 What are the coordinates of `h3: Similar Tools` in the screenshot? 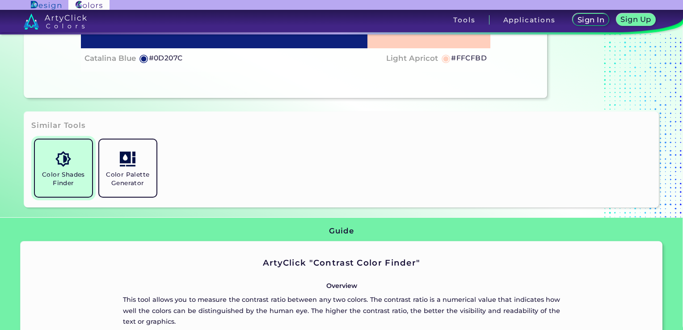 It's located at (59, 126).